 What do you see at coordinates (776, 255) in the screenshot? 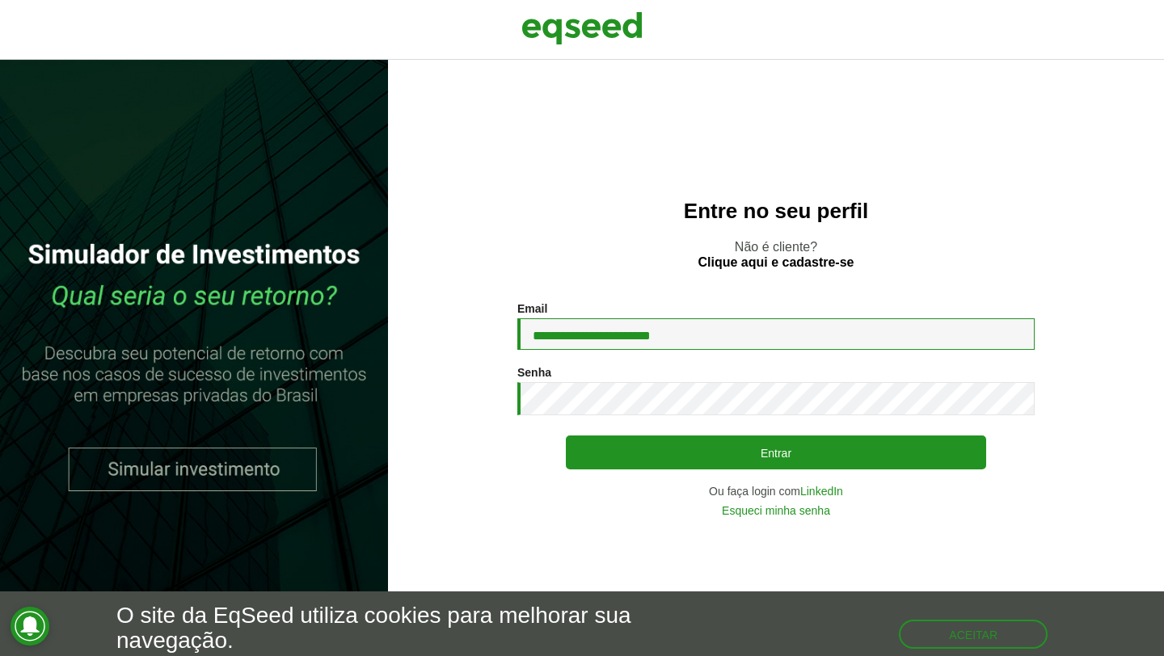
I see `p: Não é cliente?` at bounding box center [776, 255].